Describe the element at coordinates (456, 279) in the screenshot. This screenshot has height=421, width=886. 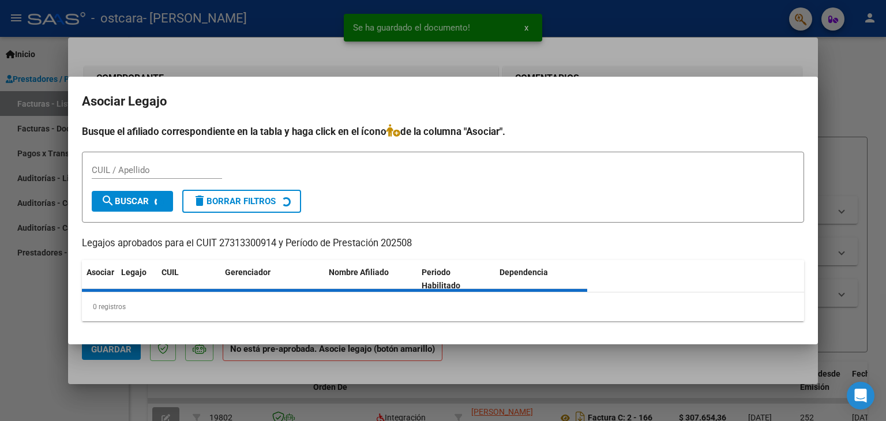
I see `datatable-header-cell: Periodo Habilitado` at that location.